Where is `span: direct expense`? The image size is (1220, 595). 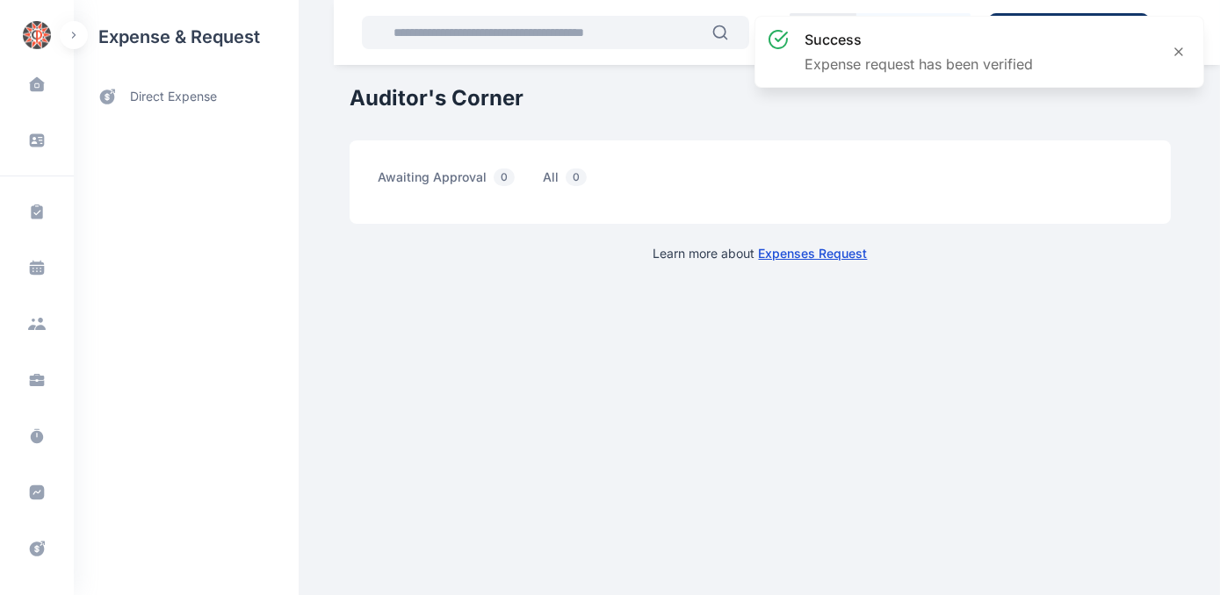 span: direct expense is located at coordinates (173, 97).